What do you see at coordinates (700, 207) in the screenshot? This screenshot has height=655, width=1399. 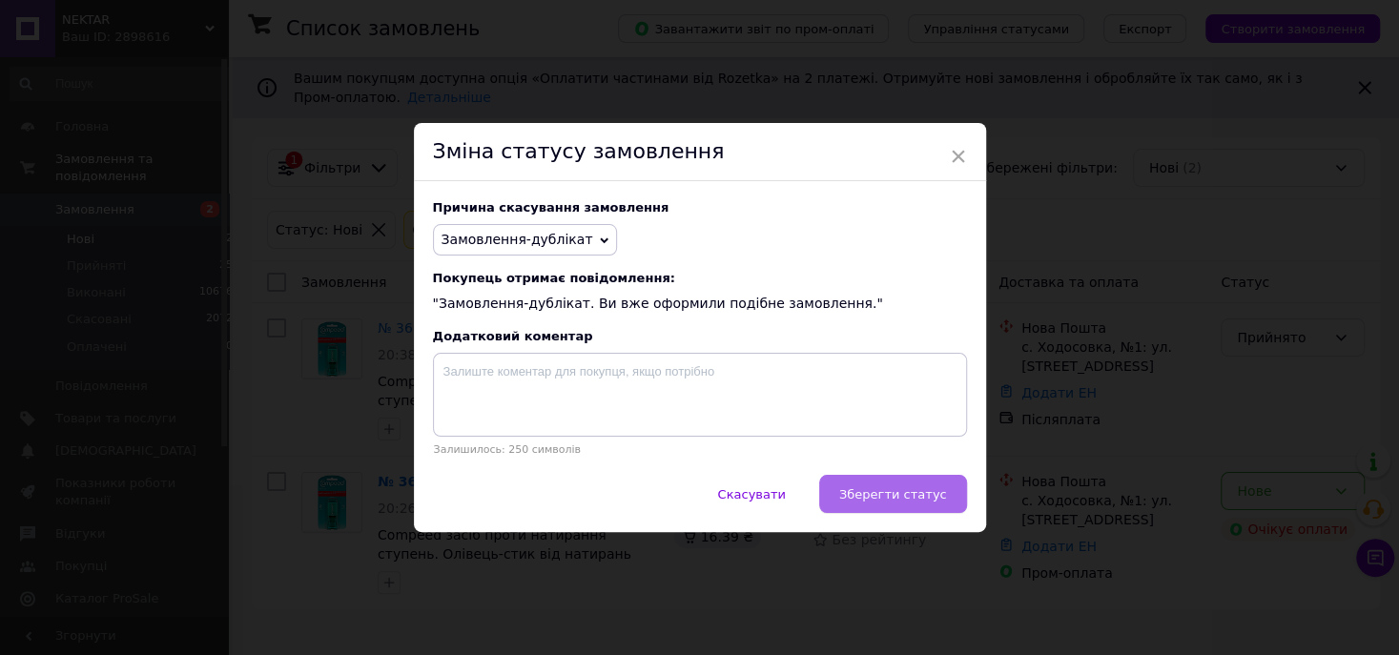 I see `div: Причина скасування замовлення` at bounding box center [700, 207].